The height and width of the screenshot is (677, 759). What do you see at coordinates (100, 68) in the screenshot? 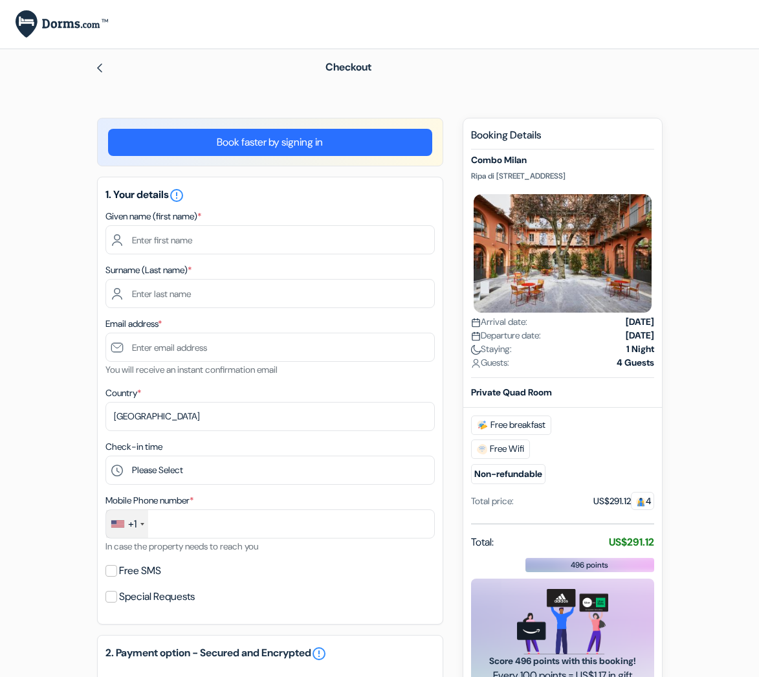
I see `img: left_arrow.svg` at bounding box center [100, 68].